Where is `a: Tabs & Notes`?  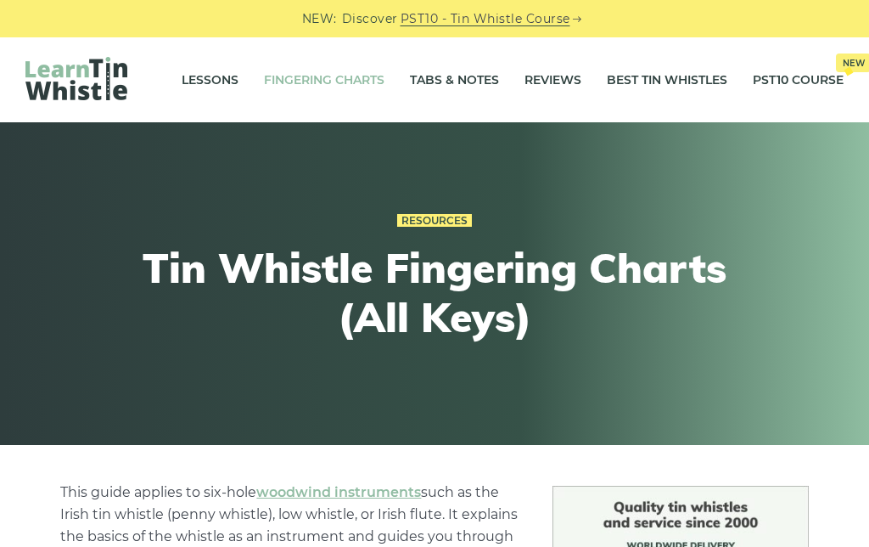
a: Tabs & Notes is located at coordinates (454, 80).